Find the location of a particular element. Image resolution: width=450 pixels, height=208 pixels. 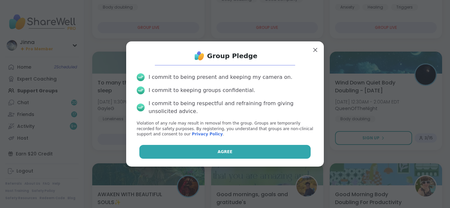

div: I commit to being respectful and refraining from giving unsolicited advice. is located at coordinates (231, 108).